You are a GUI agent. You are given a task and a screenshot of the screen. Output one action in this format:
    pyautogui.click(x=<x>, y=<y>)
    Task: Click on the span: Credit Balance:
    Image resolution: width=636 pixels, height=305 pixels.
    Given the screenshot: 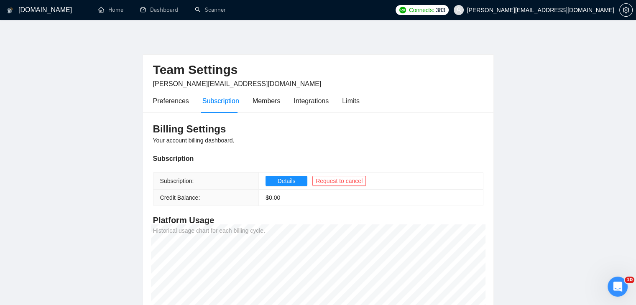 What is the action you would take?
    pyautogui.click(x=180, y=198)
    